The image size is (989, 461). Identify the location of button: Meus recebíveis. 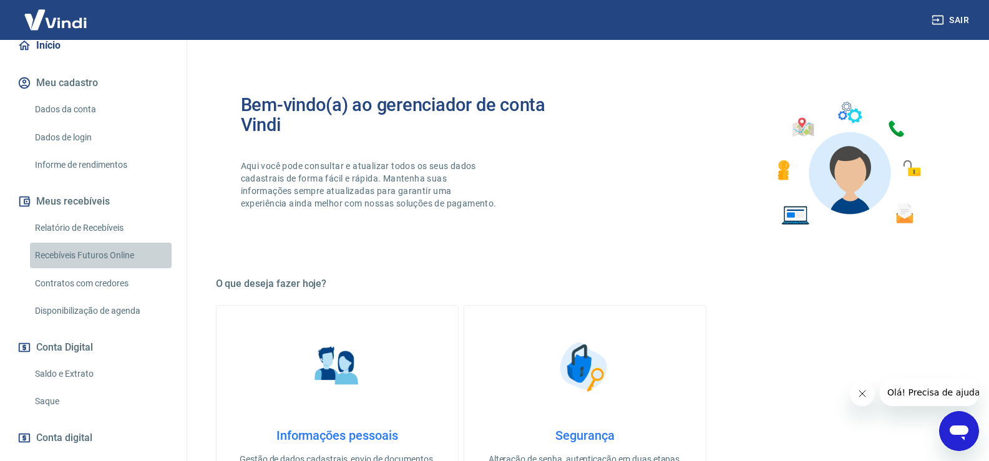
(93, 202).